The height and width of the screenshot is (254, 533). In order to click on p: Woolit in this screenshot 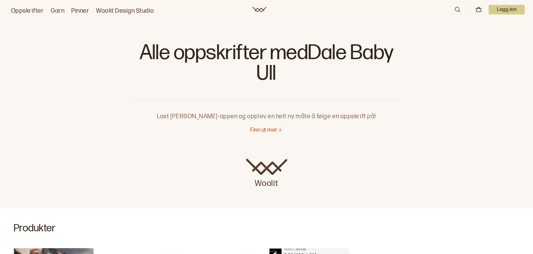, I will do `click(266, 182)`.